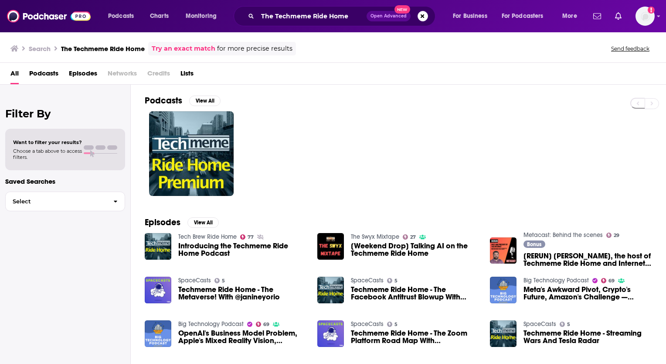  Describe the element at coordinates (158, 289) in the screenshot. I see `img: Techmeme Ride Home - The Metaverse! With @janineyorio` at that location.